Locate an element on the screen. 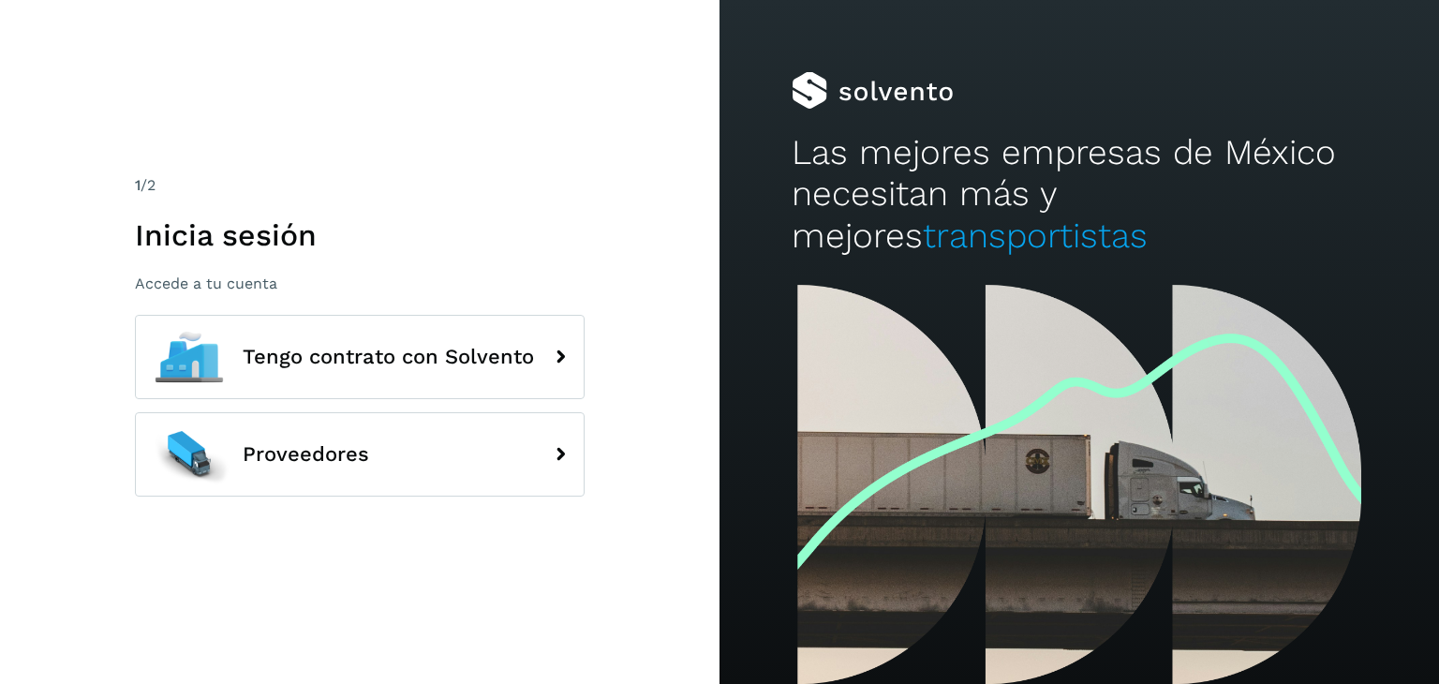 This screenshot has width=1439, height=684. h2: Las mejores empresas de México necesitan más y mejores is located at coordinates (1080, 194).